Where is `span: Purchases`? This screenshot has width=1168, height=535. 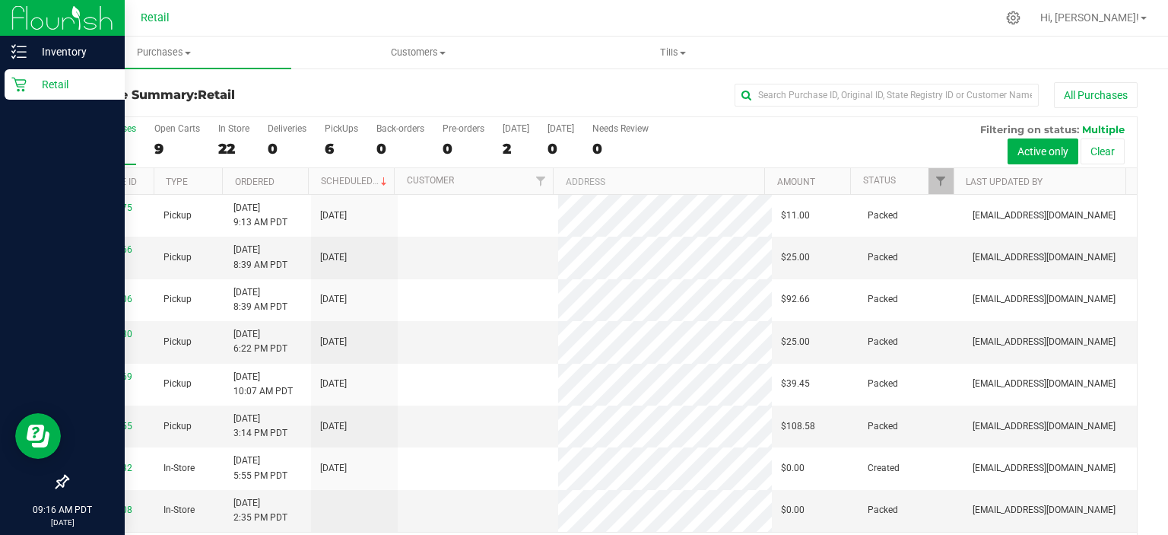
span: Purchases is located at coordinates (164, 52).